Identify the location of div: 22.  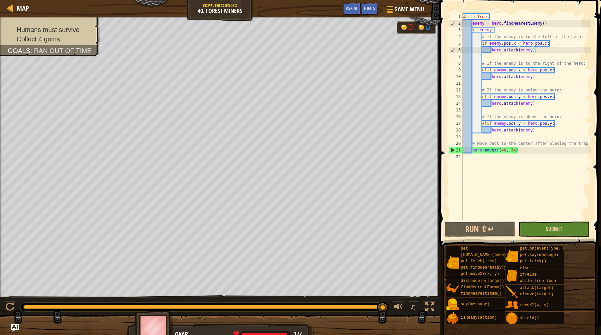
(456, 157).